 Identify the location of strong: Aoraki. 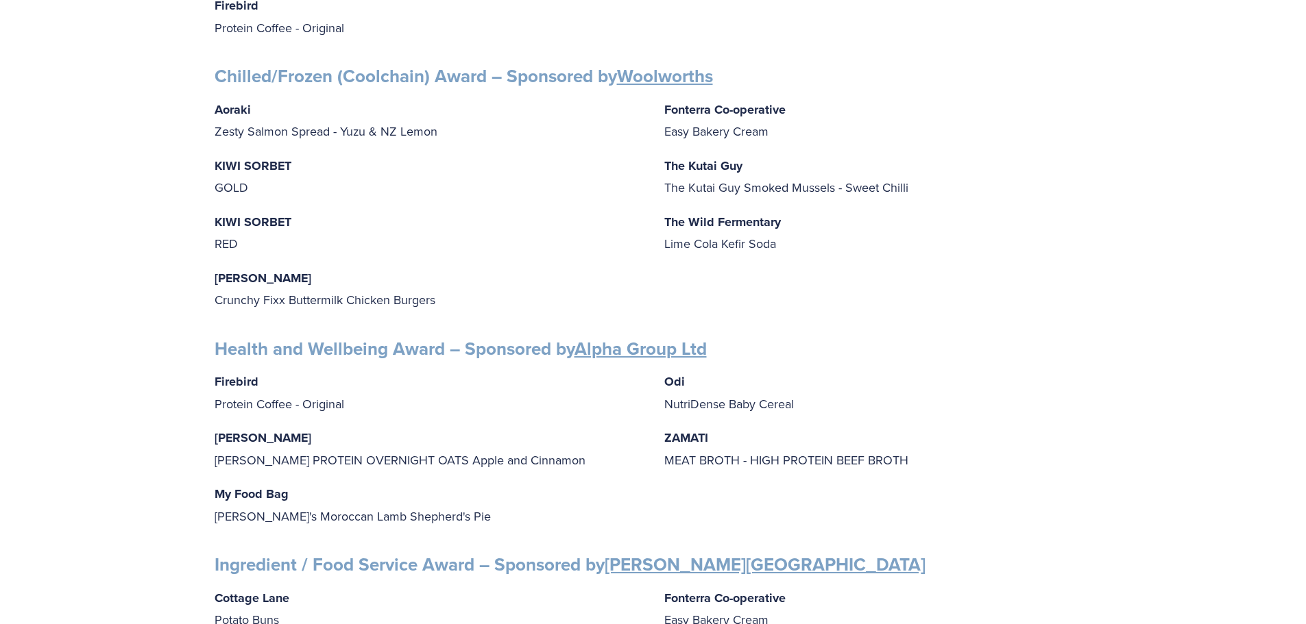
(232, 110).